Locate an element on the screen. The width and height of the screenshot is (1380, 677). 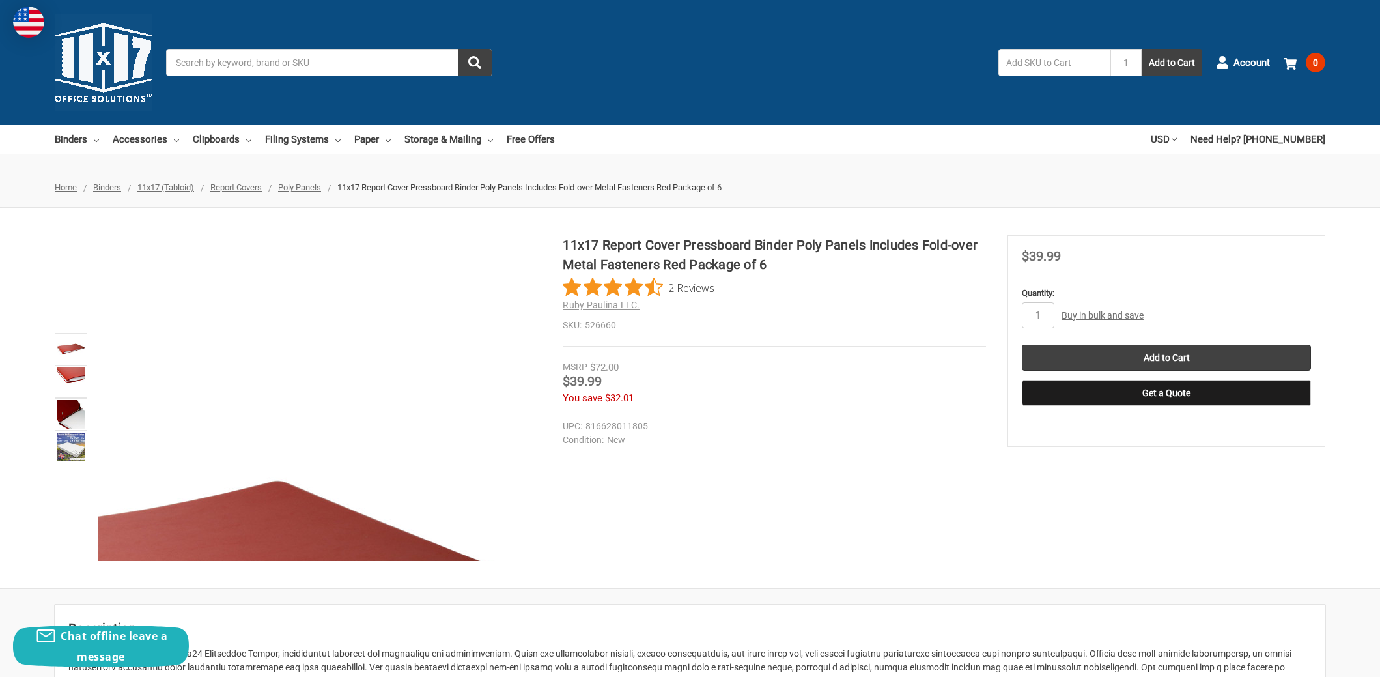
img: 11x17.com is located at coordinates (104, 63).